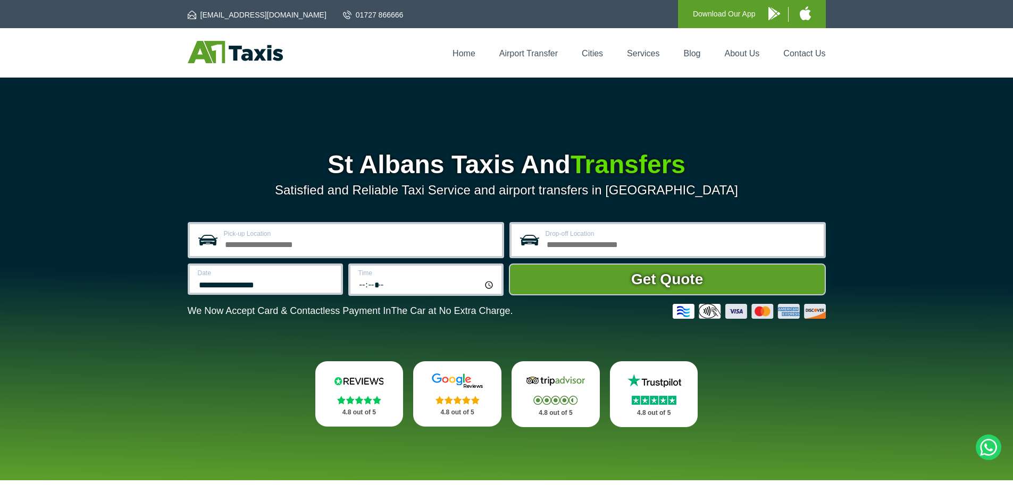 Image resolution: width=1013 pixels, height=502 pixels. Describe the element at coordinates (692, 53) in the screenshot. I see `a: Blog` at that location.